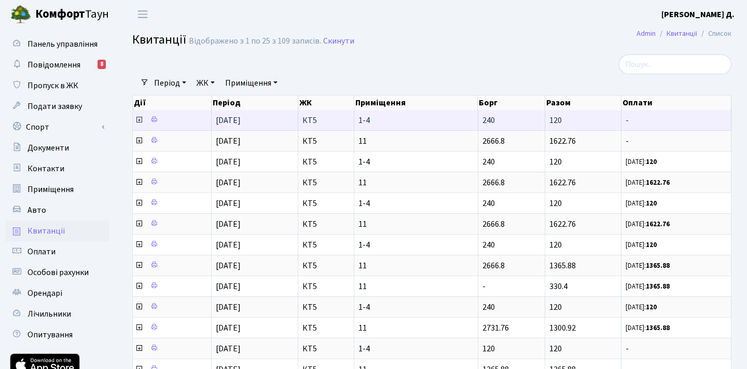 This screenshot has height=369, width=747. I want to click on span: Контакти, so click(46, 169).